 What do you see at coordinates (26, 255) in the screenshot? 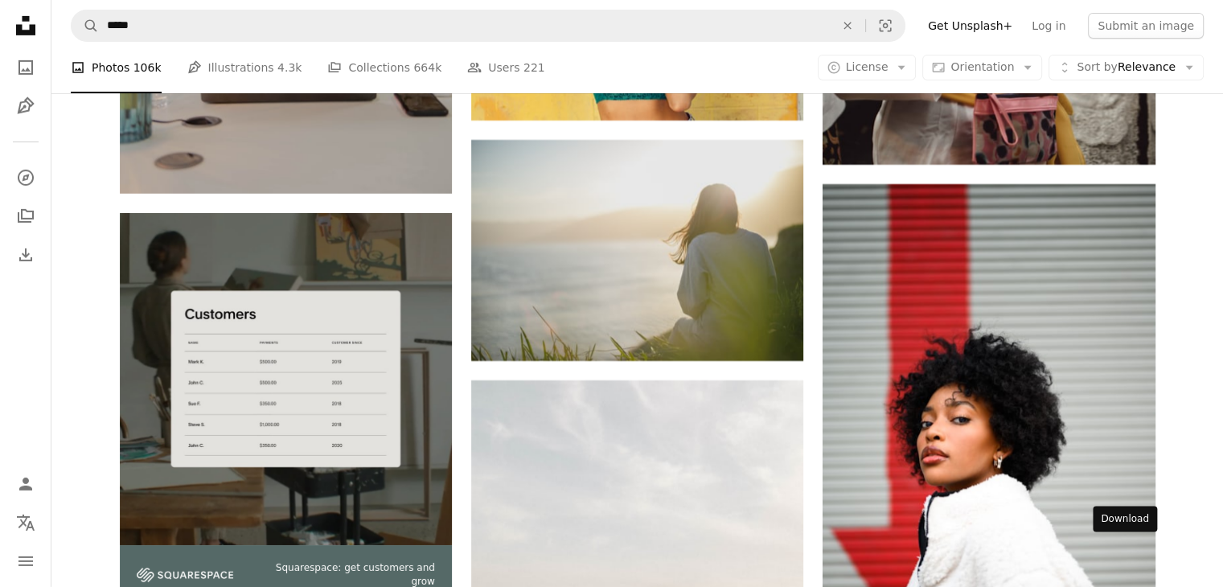
I see `a: Download History` at bounding box center [26, 255].